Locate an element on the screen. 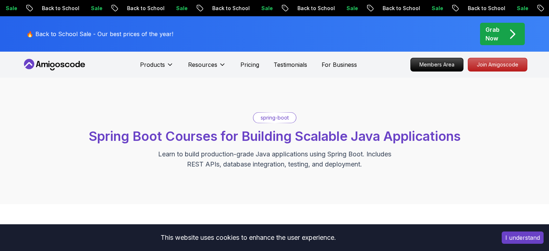 The image size is (549, 251). p: Join Amigoscode is located at coordinates (497, 65).